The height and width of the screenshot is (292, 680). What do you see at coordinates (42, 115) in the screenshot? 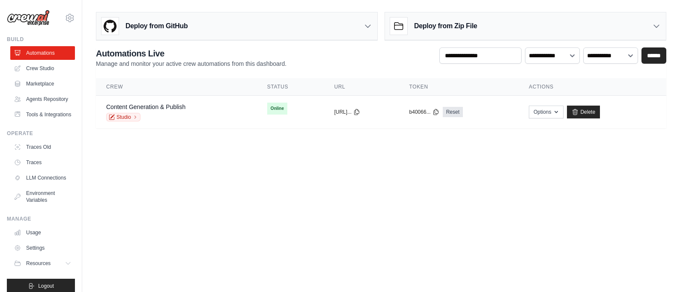
I see `a: Tools & Integrations` at bounding box center [42, 115].